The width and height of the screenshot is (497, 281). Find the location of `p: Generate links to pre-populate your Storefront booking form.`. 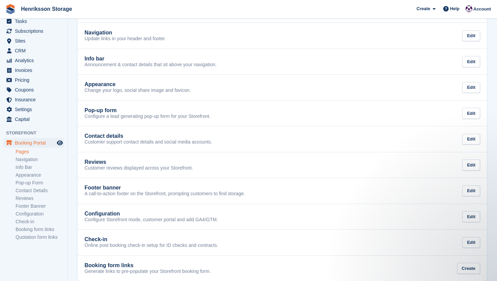

p: Generate links to pre-populate your Storefront booking form. is located at coordinates (148, 272).